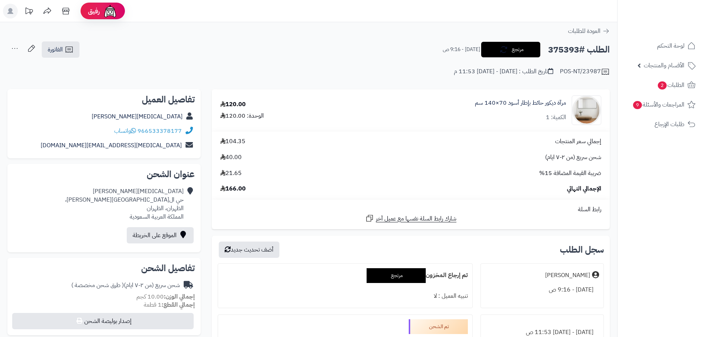  What do you see at coordinates (179, 296) in the screenshot?
I see `strong: إجمالي الوزن:` at bounding box center [179, 296].